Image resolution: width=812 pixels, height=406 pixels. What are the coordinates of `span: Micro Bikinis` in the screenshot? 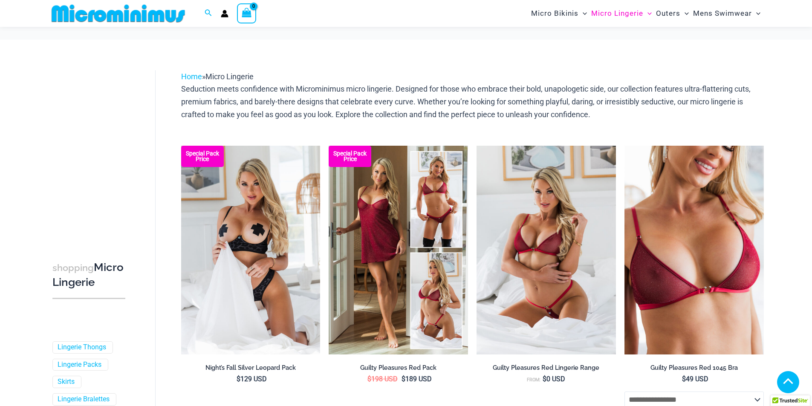 It's located at (554, 13).